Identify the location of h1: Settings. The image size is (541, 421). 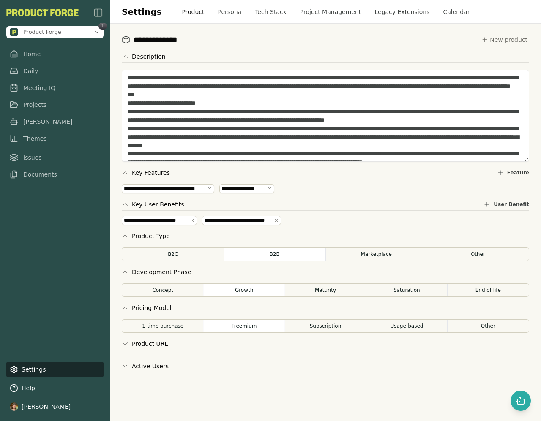
(142, 12).